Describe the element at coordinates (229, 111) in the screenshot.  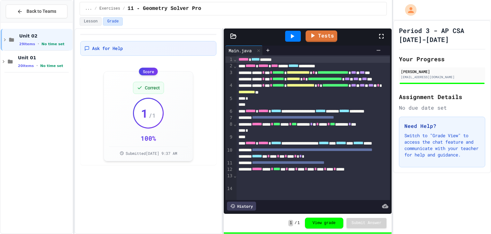
I see `div: 6` at that location.